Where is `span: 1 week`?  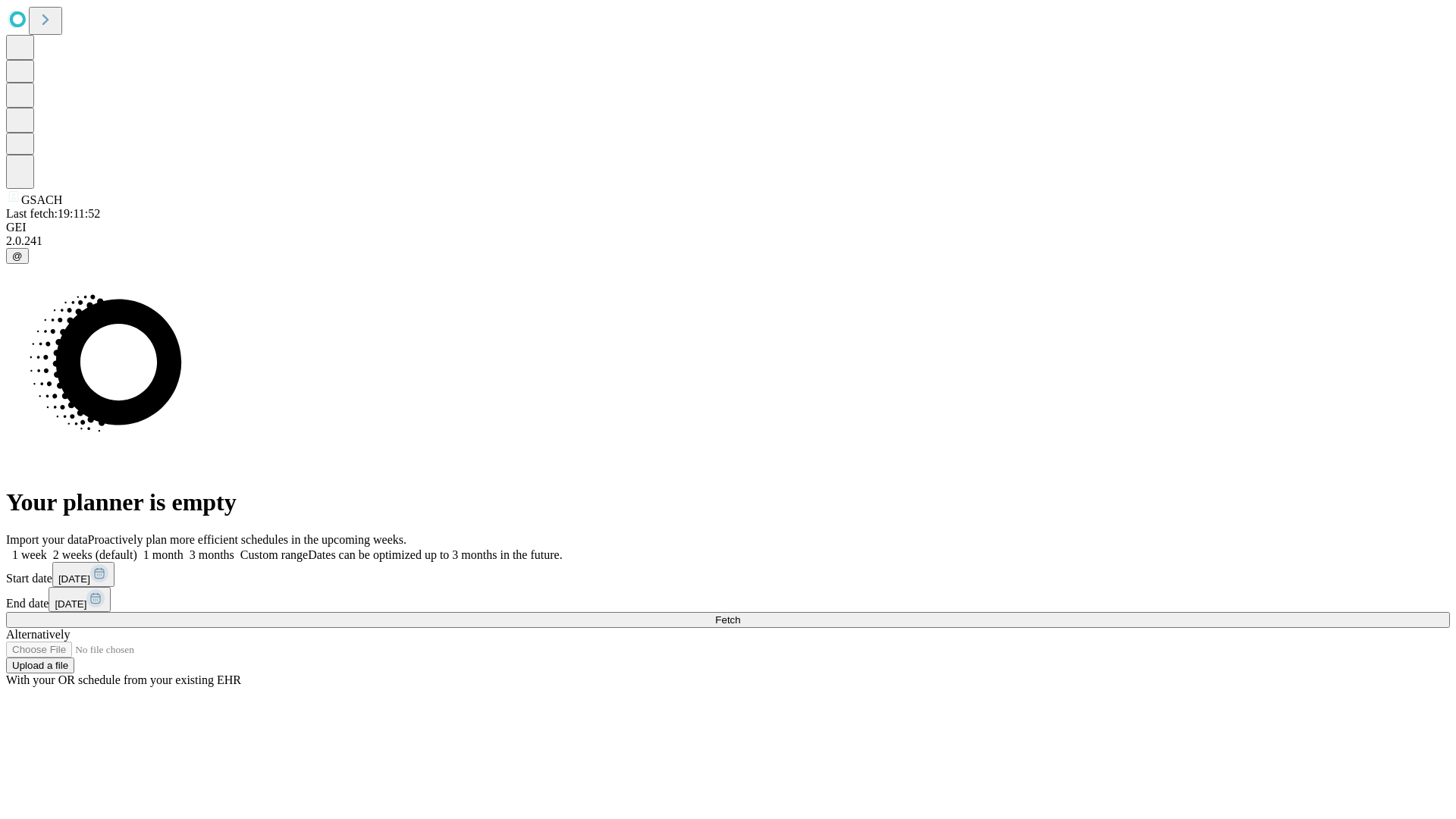
span: 1 week is located at coordinates (29, 554).